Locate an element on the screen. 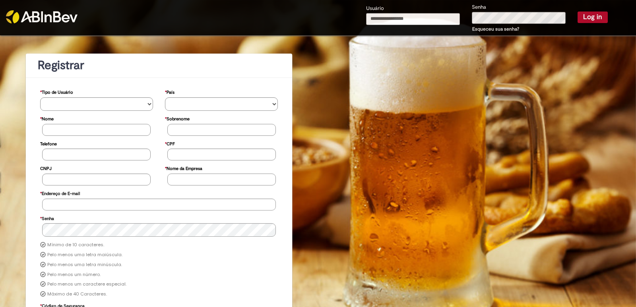  label: Sobrenome is located at coordinates (177, 118).